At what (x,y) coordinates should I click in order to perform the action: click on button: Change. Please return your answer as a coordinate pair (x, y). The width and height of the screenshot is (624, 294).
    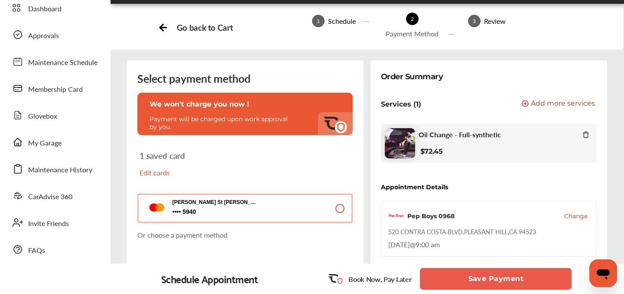
    Looking at the image, I should click on (576, 216).